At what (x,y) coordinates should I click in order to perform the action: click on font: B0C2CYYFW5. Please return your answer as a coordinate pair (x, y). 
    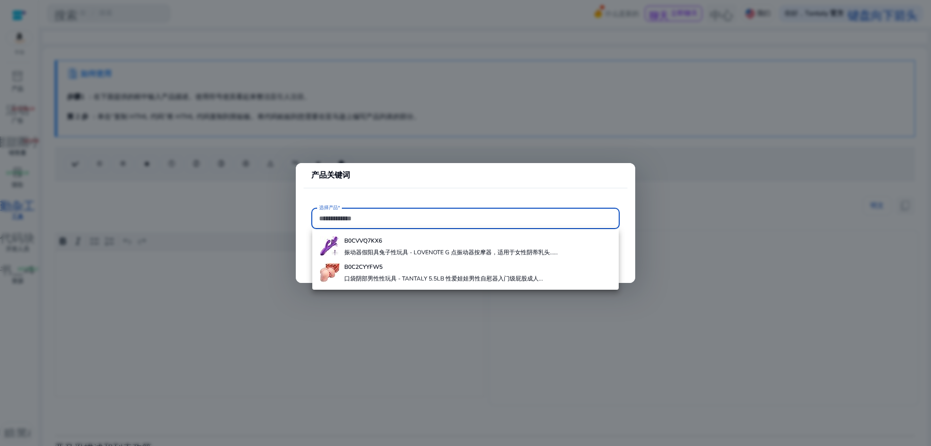
    Looking at the image, I should click on (363, 267).